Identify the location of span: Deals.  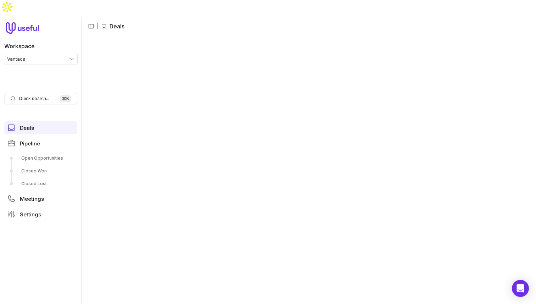
(27, 128).